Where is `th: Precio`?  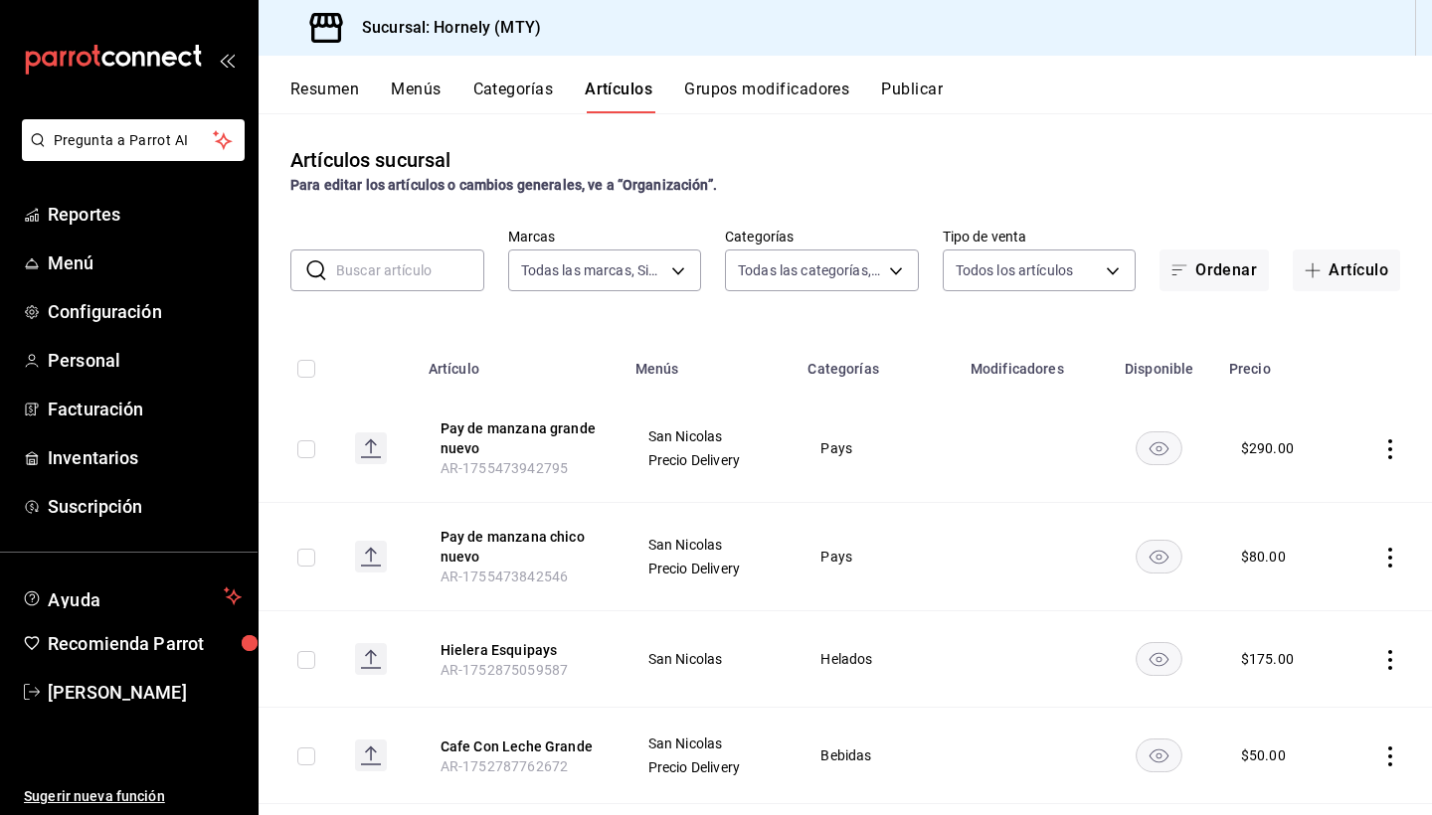 th: Precio is located at coordinates (1278, 363).